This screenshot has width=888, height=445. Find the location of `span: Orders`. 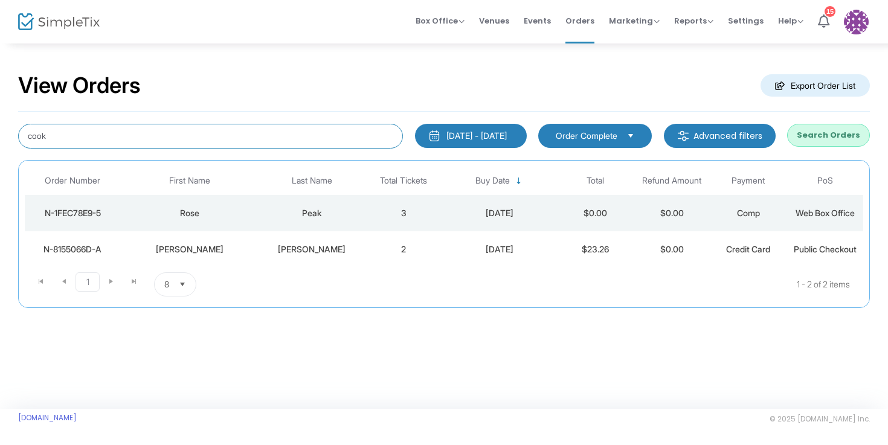

span: Orders is located at coordinates (580, 21).